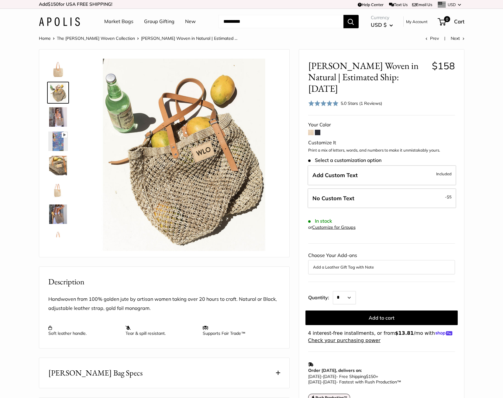  Describe the element at coordinates (320, 221) in the screenshot. I see `span: In stock` at that location.